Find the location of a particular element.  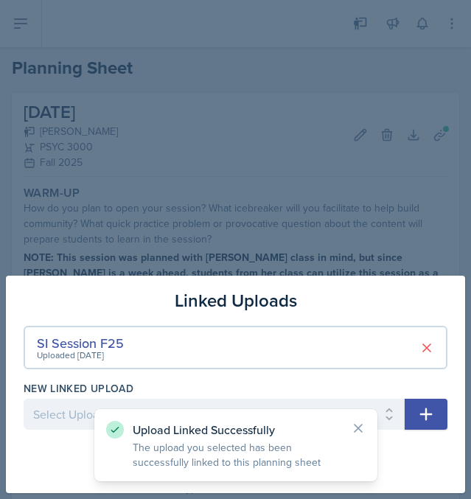

p: The upload you selected has been successfully linked to this planning sheet is located at coordinates (236, 455).